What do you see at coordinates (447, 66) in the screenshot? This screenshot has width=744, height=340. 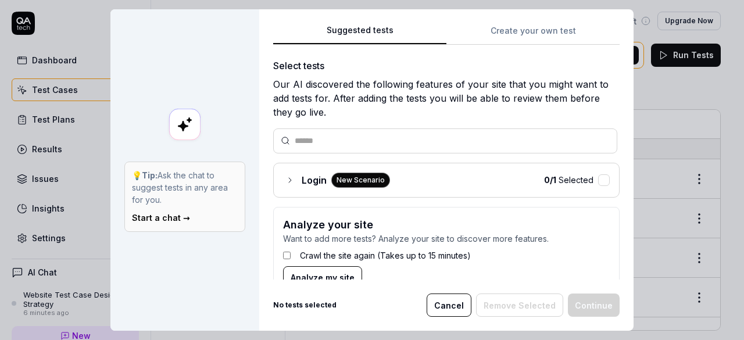 I see `div: Select tests` at bounding box center [447, 66].